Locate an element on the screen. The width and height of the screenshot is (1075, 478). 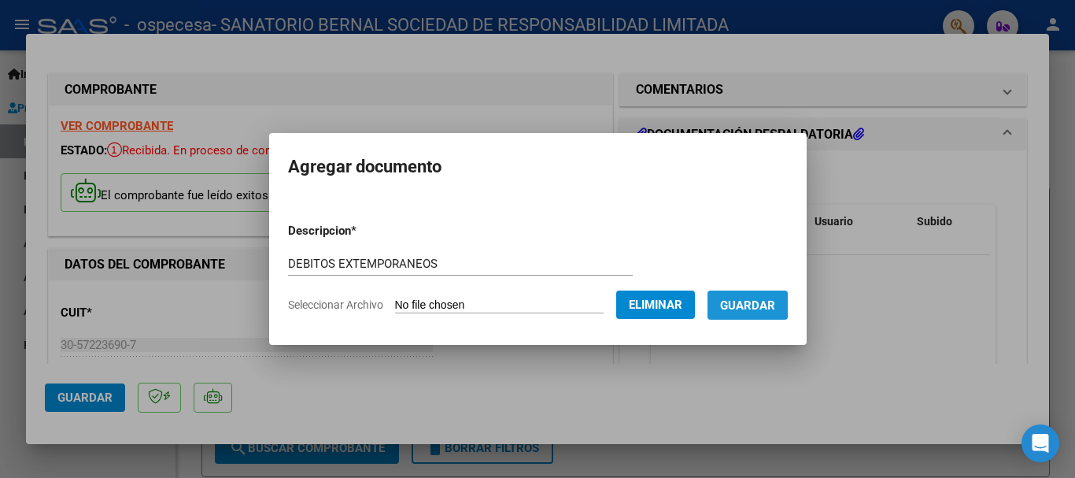
span: Guardar is located at coordinates (748, 305).